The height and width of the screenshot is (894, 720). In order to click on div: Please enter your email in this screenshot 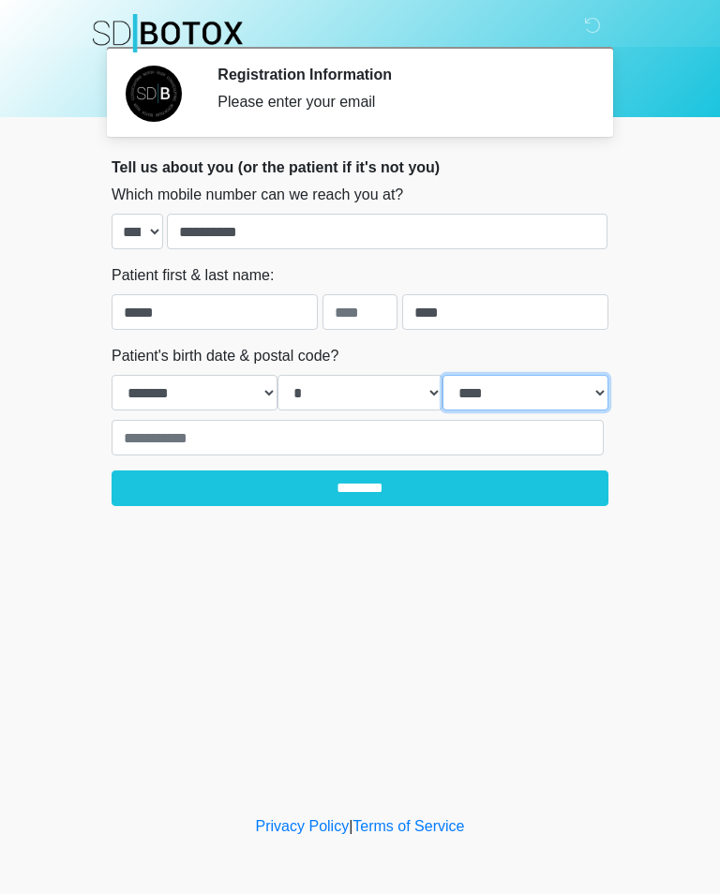, I will do `click(398, 102)`.